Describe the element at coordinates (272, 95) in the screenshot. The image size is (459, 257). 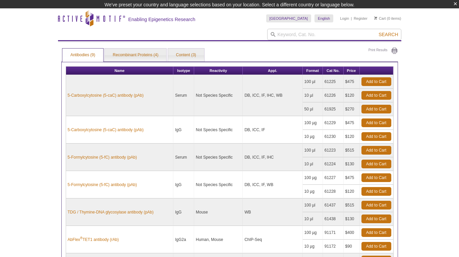
I see `td: DB, ICC, IF, IHC, WB` at that location.